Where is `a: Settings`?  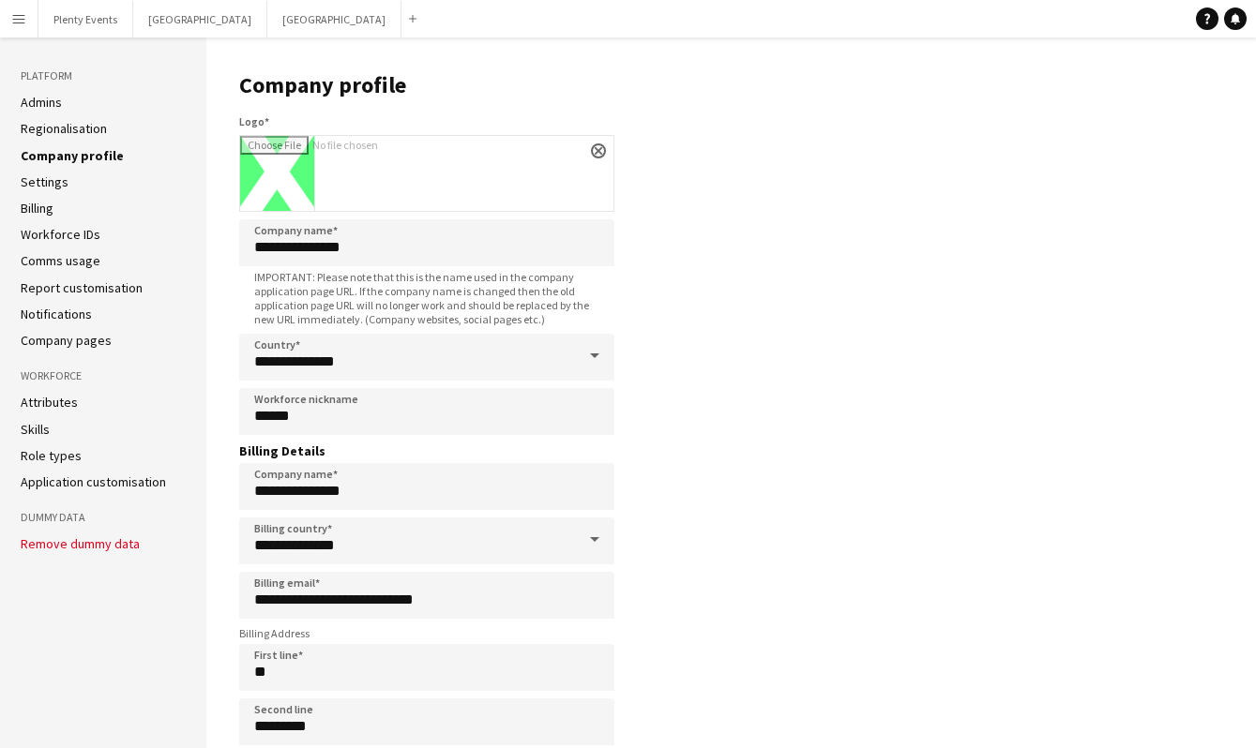
a: Settings is located at coordinates (44, 182).